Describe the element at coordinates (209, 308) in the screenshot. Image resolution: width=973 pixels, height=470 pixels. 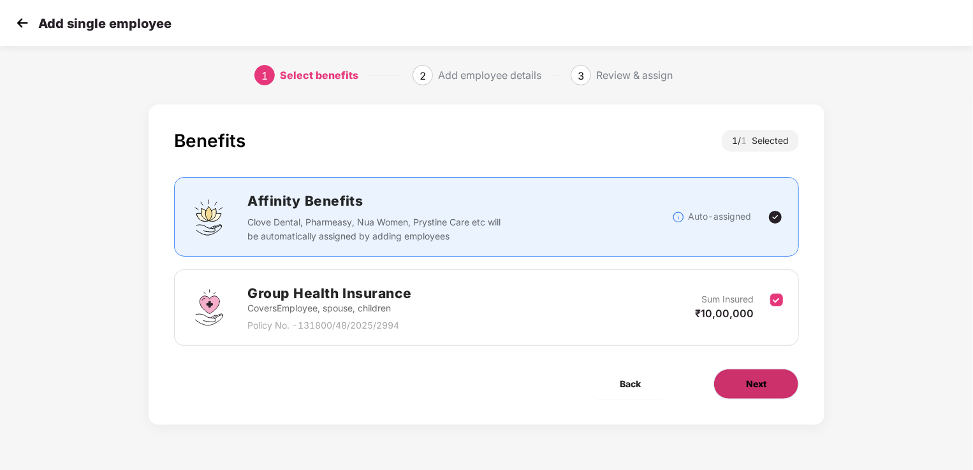
I see `img: svg+xml;base64,PHN2ZyBpZD0iR3JvdXBfSGVhbHRoX0luc3VyYW5jZSIgZGF0YS1uYW1lPSJHcm91cCBIZWFsdGggSW5zdX...` at that location.